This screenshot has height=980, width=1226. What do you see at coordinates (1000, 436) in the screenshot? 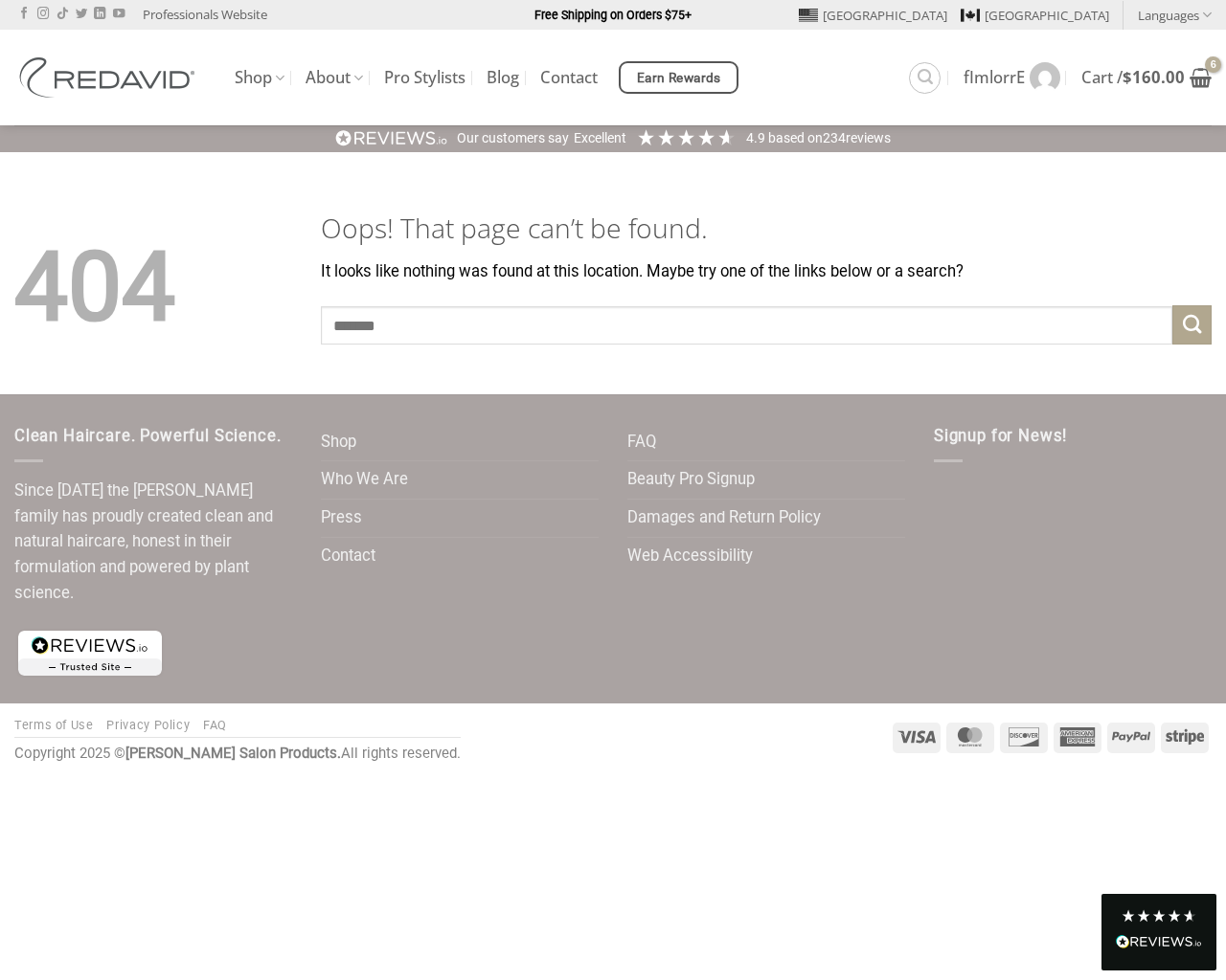
I see `span: Signup for News!` at bounding box center [1000, 436].